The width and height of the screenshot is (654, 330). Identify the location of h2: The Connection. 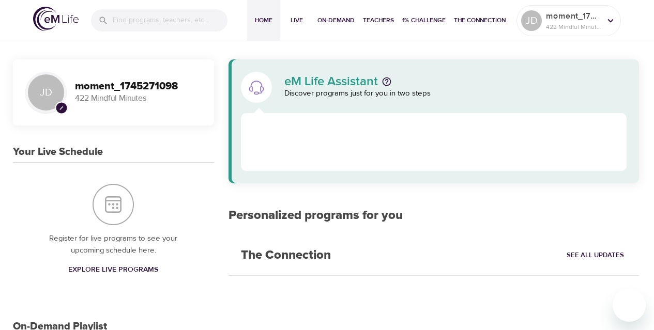
(286, 255).